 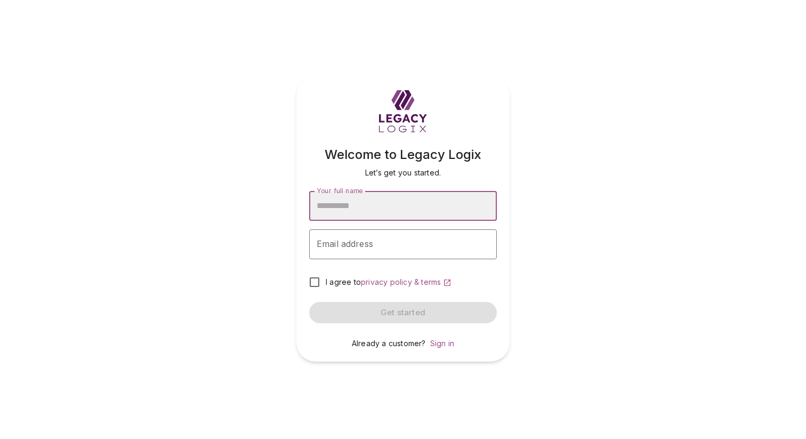 I want to click on span: privacy policy & terms, so click(x=401, y=282).